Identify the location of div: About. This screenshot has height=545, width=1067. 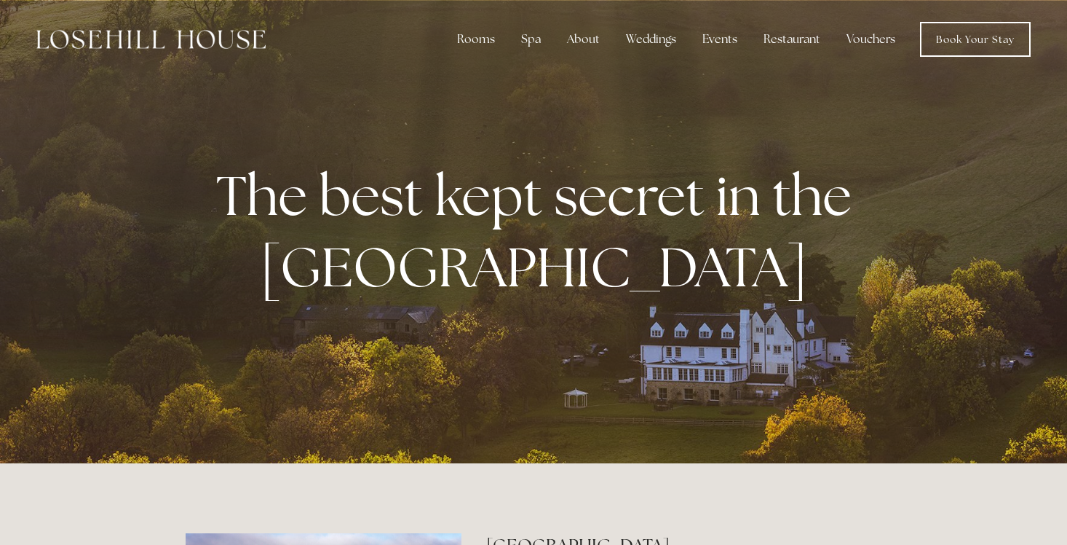
(583, 39).